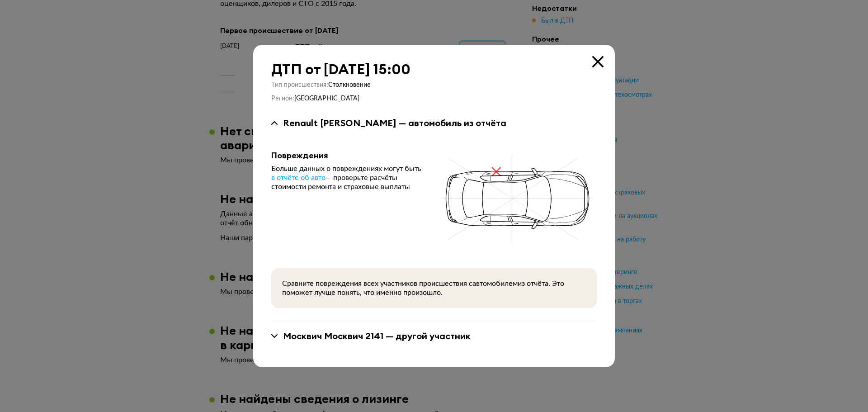  What do you see at coordinates (377, 336) in the screenshot?
I see `div: Москвич Москвич 2141 — другой участник` at bounding box center [377, 336].